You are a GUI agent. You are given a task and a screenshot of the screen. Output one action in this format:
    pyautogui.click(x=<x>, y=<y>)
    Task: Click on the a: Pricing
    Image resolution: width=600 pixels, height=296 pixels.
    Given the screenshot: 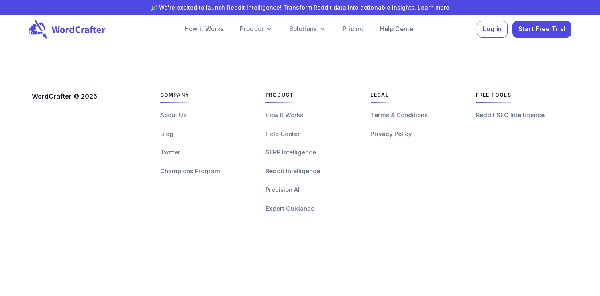 What is the action you would take?
    pyautogui.click(x=353, y=29)
    